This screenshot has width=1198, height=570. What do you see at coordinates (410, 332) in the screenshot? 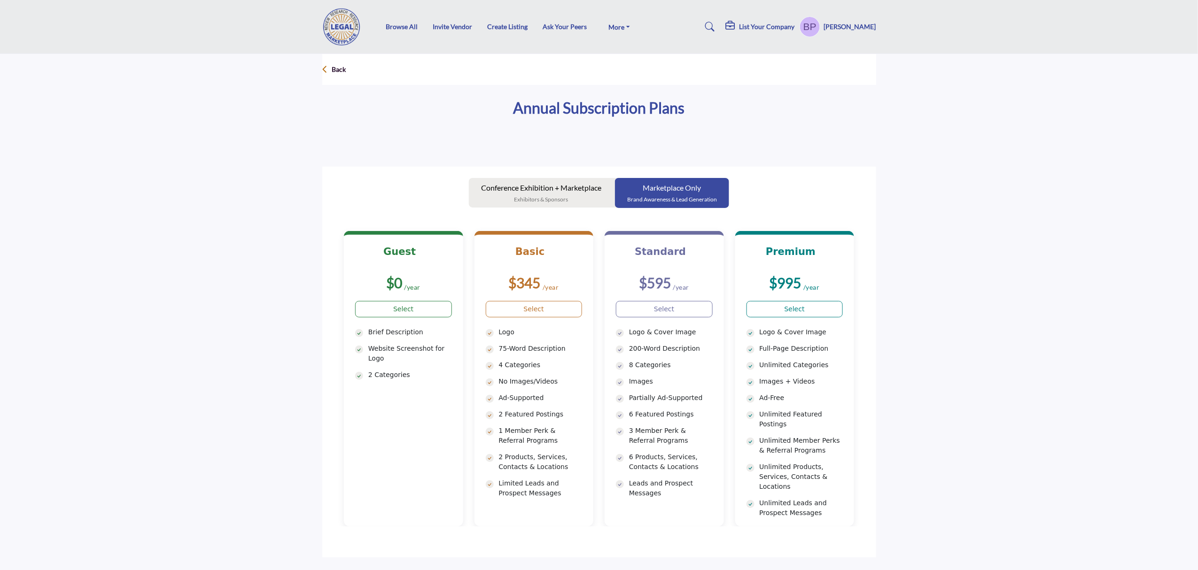
I see `p: Brief Description` at bounding box center [410, 332].